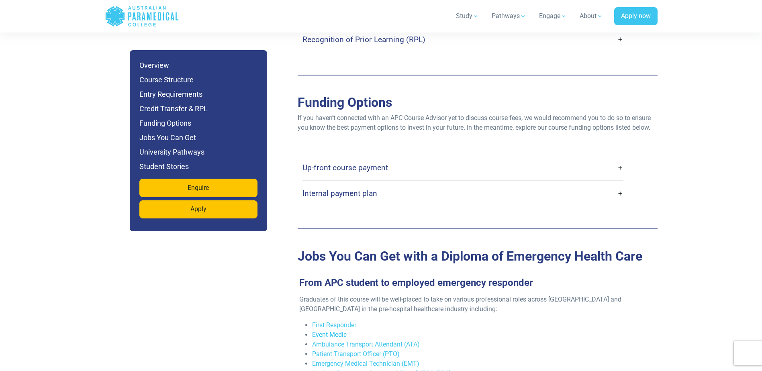  I want to click on a: Australian Paramedical College, so click(142, 16).